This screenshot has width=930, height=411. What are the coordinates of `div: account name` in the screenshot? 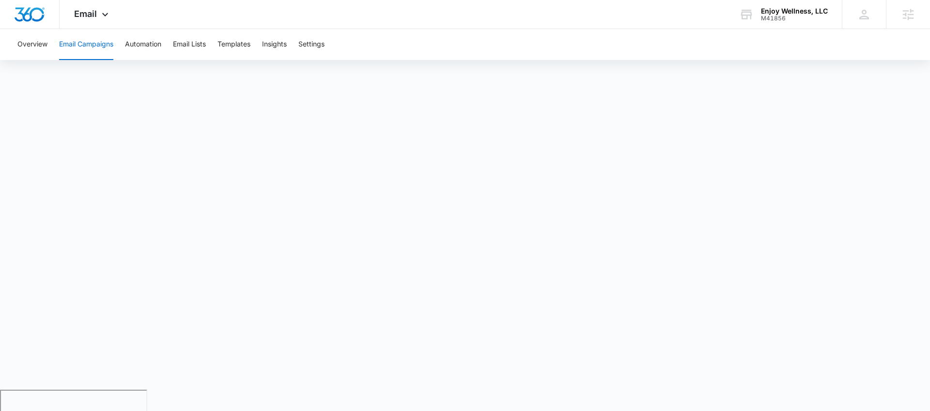 It's located at (795, 11).